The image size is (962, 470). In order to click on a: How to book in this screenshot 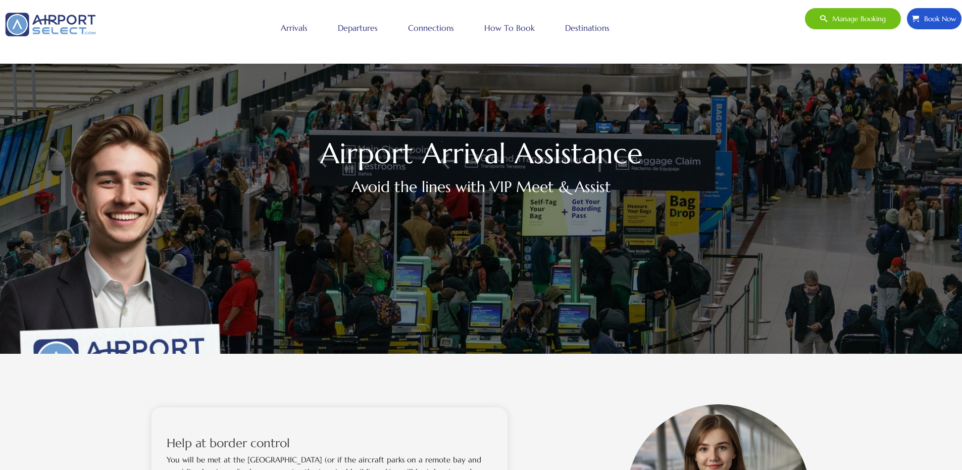, I will do `click(510, 28)`.